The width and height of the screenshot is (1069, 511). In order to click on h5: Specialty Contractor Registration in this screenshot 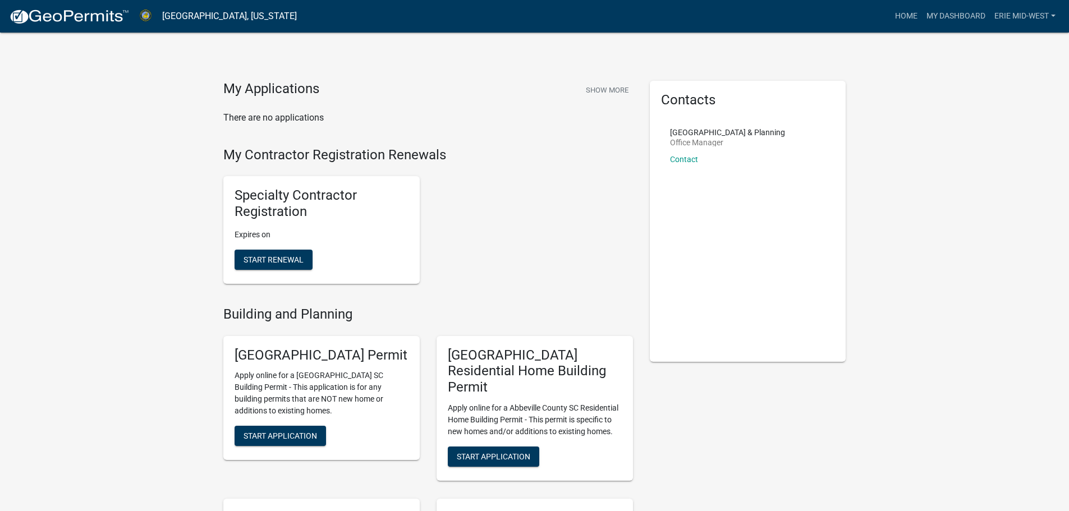, I will do `click(322, 204)`.